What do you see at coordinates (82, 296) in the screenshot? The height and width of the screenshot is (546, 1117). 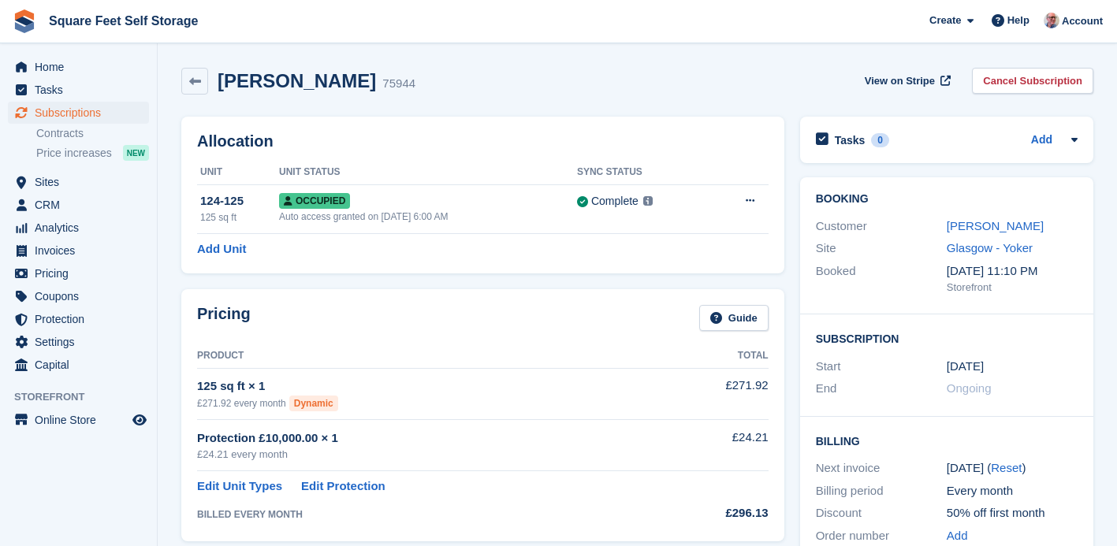 I see `span: Coupons` at bounding box center [82, 296].